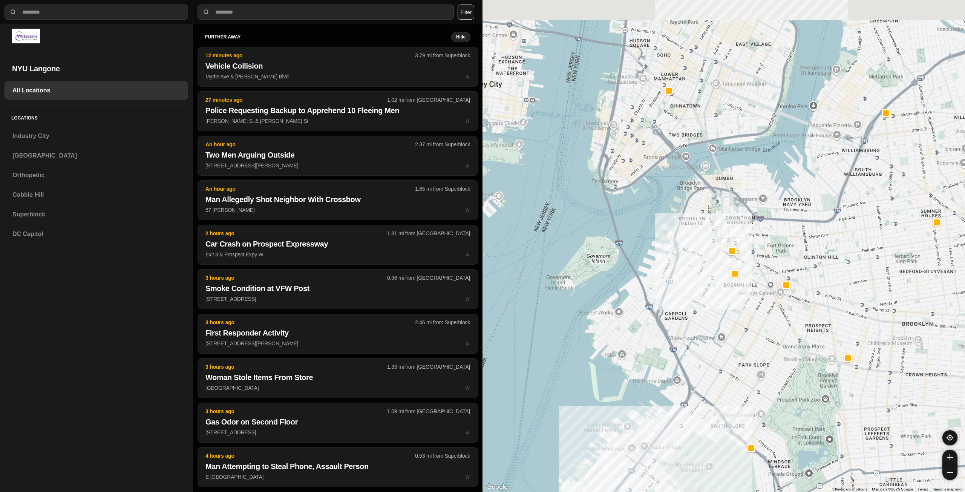 This screenshot has height=492, width=965. Describe the element at coordinates (497, 487) in the screenshot. I see `a: Open this area in Google Maps (opens a new window)` at that location.